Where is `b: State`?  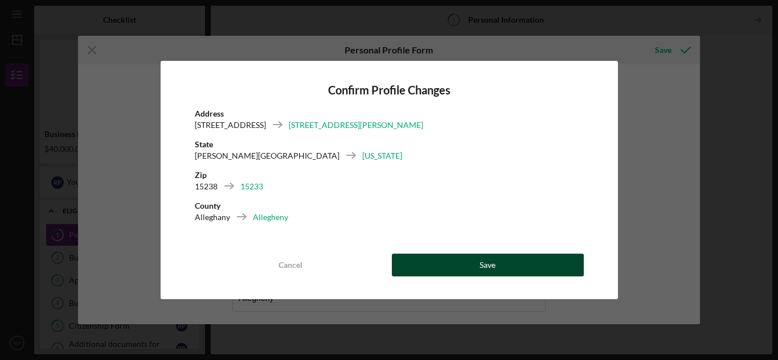
b: State is located at coordinates (204, 144).